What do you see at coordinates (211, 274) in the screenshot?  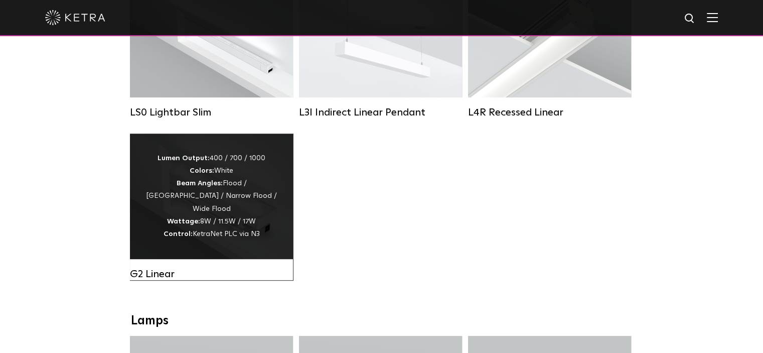 I see `div: G2 Linear` at bounding box center [211, 274].